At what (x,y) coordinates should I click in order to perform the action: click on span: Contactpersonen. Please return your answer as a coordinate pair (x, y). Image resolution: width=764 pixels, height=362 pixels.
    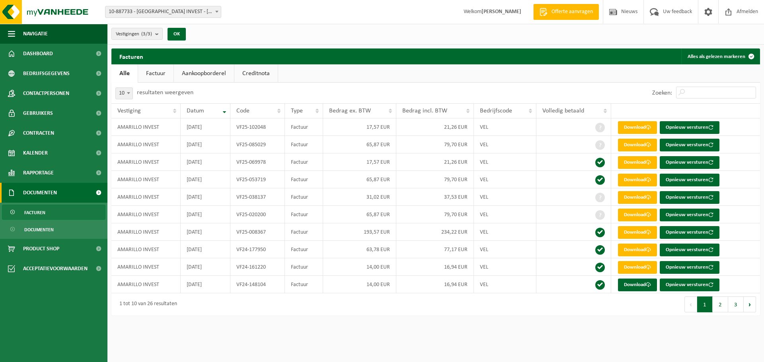
    Looking at the image, I should click on (46, 93).